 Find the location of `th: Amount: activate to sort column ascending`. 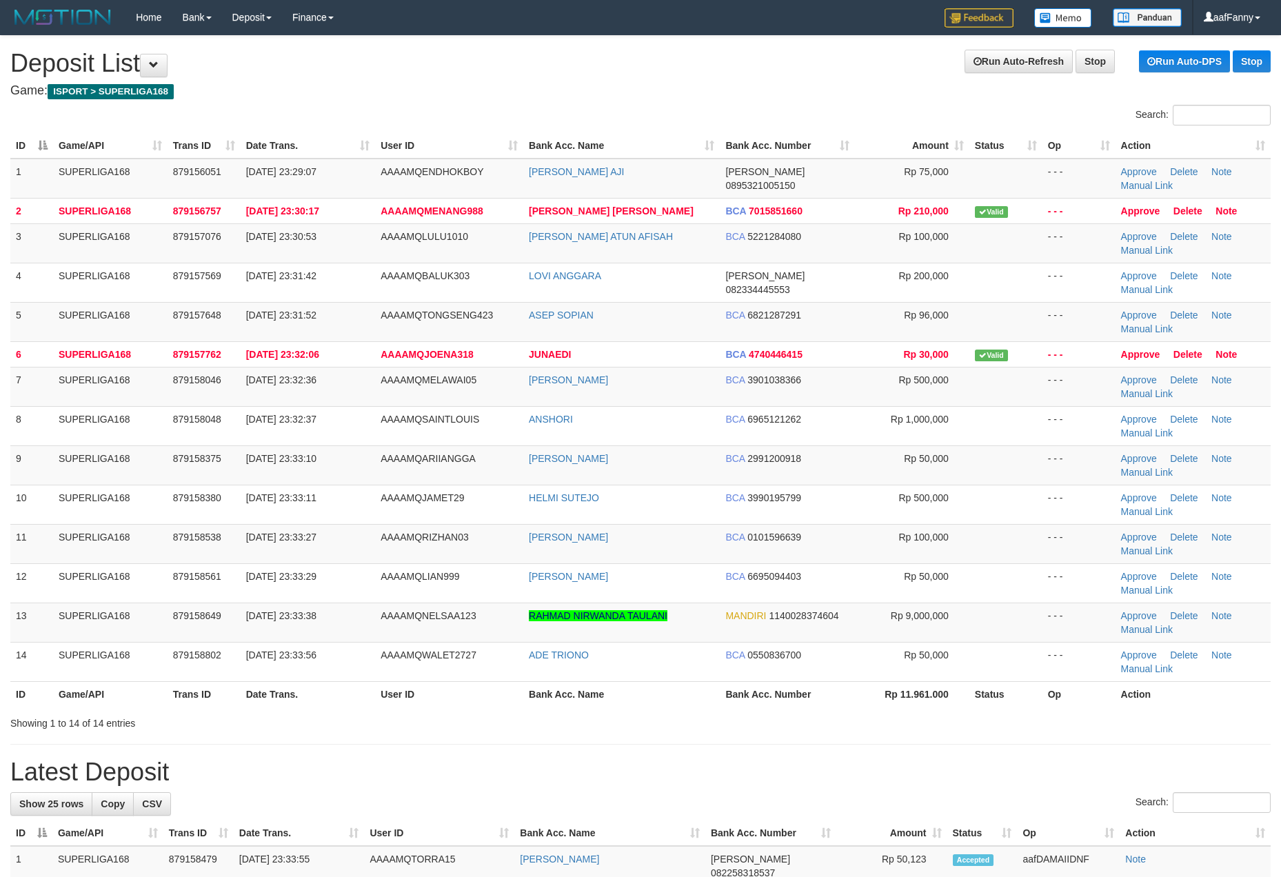

th: Amount: activate to sort column ascending is located at coordinates (912, 145).